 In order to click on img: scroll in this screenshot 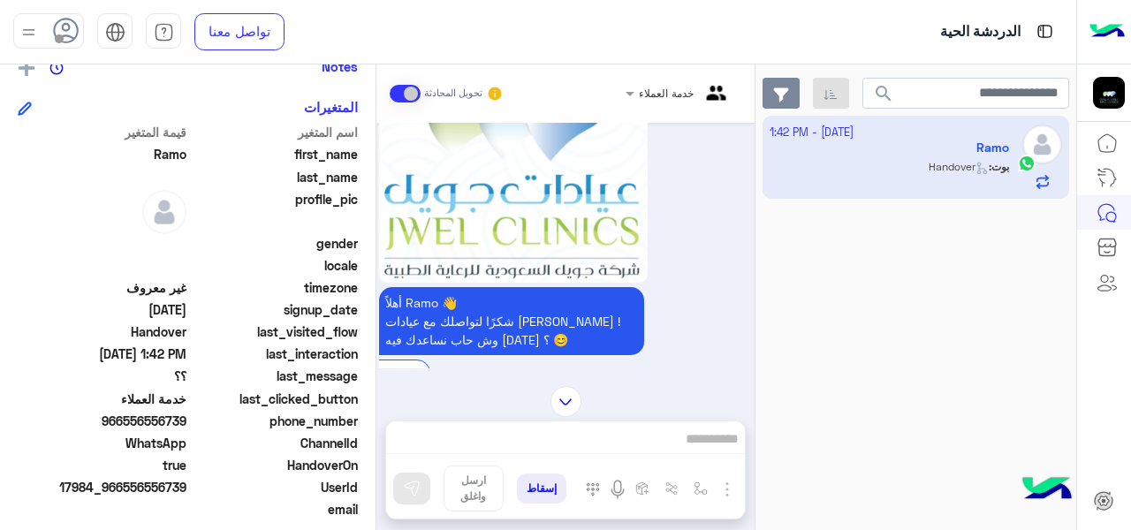, I will do `click(565, 401)`.